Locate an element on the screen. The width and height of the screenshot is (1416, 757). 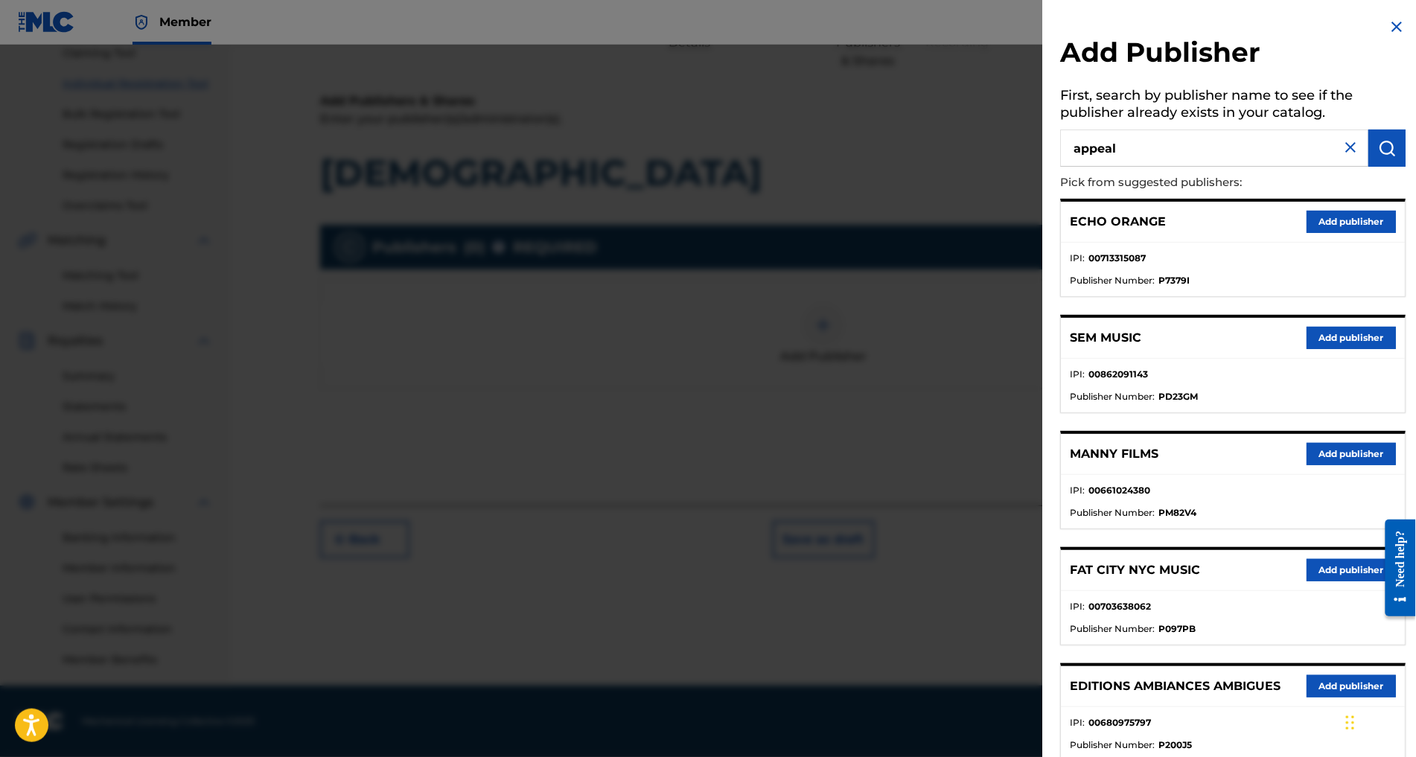
strong: 00862091143 is located at coordinates (1118, 375).